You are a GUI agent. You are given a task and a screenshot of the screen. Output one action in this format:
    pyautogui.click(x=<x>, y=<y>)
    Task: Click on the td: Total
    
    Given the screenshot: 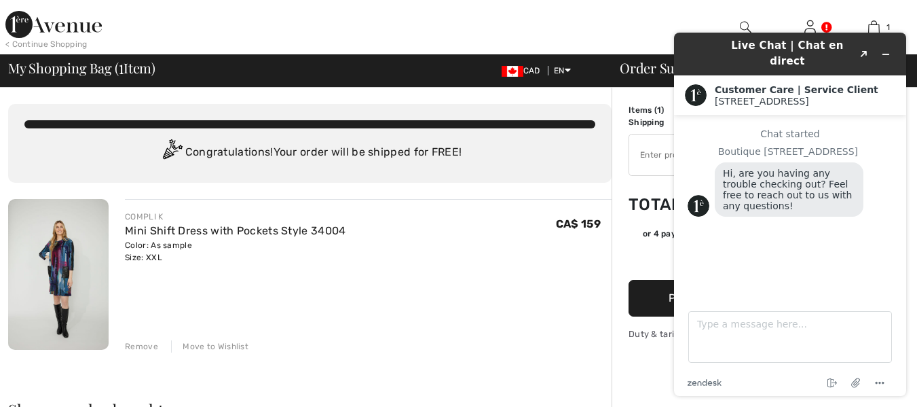 What is the action you would take?
    pyautogui.click(x=665, y=204)
    